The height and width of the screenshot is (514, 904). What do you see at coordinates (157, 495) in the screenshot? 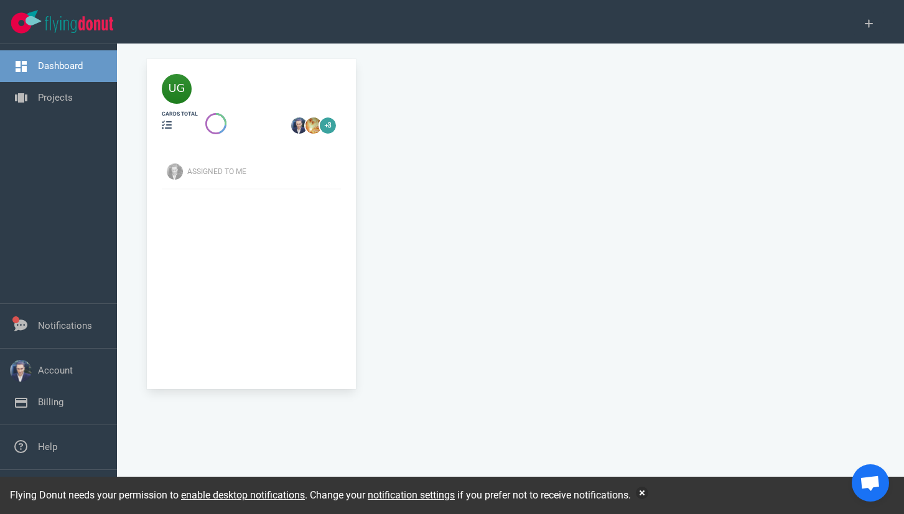
I see `span: Flying Donut needs your permission to` at bounding box center [157, 495].